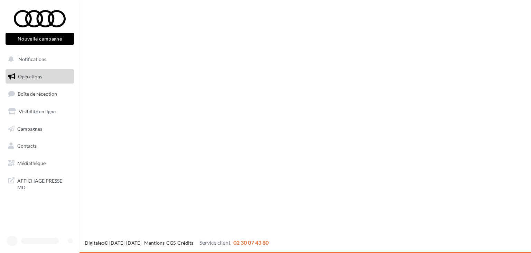 This screenshot has height=253, width=531. I want to click on span: Notifications, so click(32, 59).